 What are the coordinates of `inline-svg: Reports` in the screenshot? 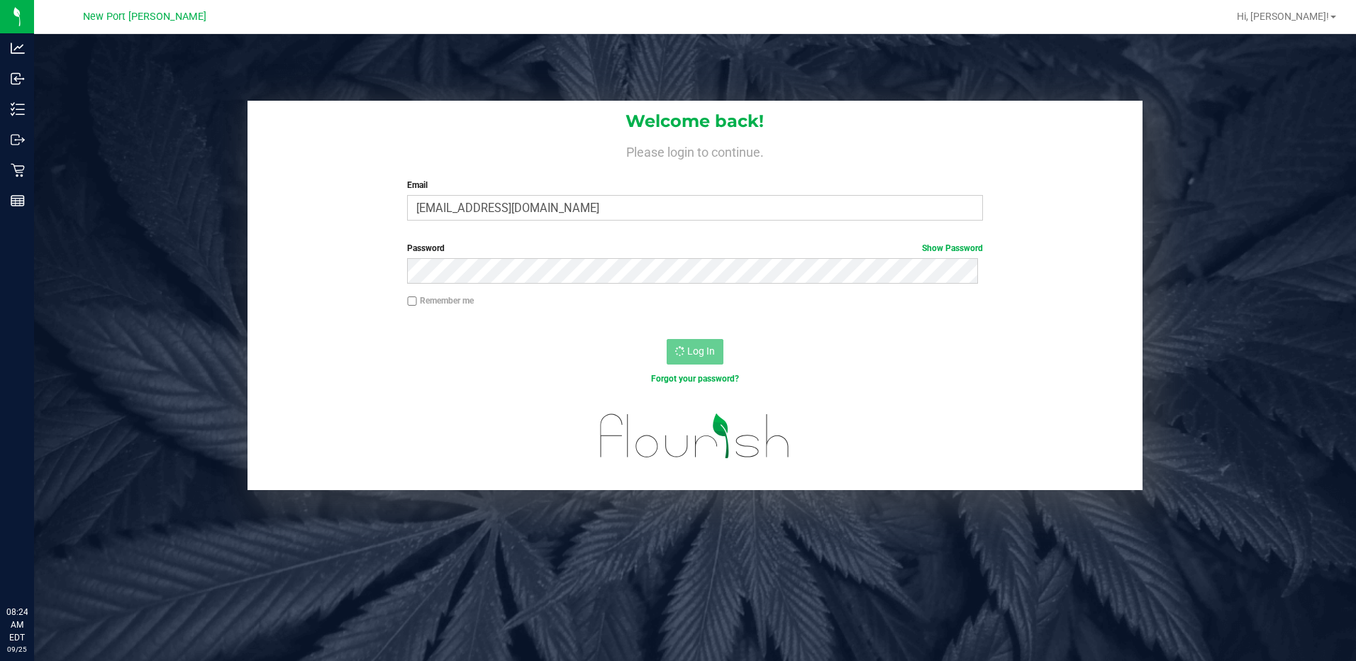 It's located at (18, 201).